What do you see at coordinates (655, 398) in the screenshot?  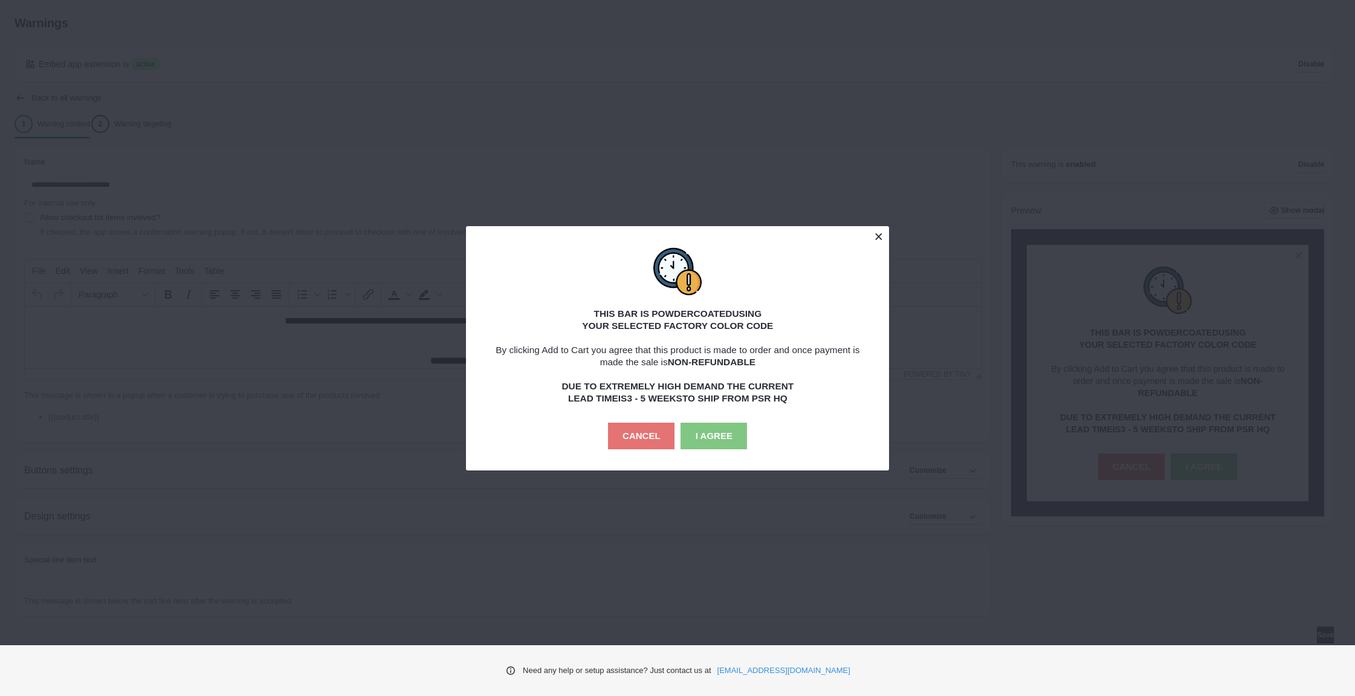 I see `strong: 3 - 5 WEEKS` at bounding box center [655, 398].